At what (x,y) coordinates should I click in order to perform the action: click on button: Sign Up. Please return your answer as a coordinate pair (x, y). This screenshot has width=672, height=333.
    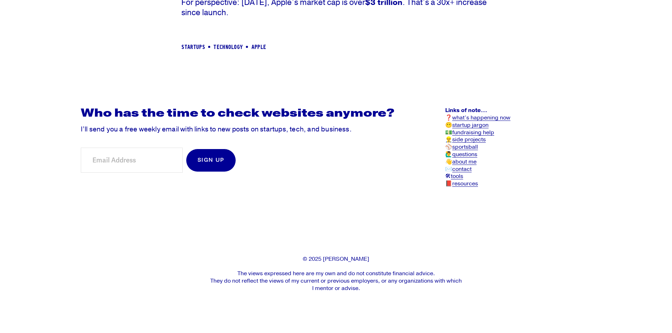
    Looking at the image, I should click on (211, 160).